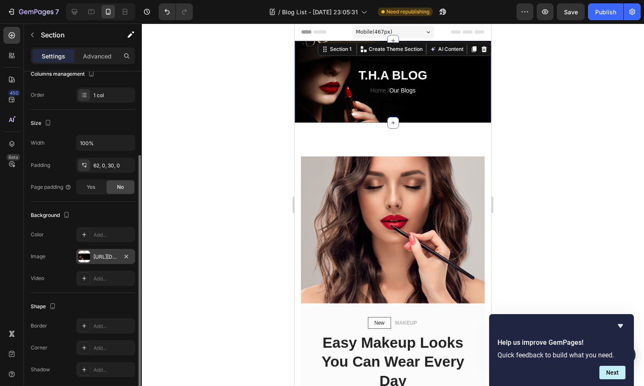 The width and height of the screenshot is (644, 386). I want to click on div: Size, so click(42, 123).